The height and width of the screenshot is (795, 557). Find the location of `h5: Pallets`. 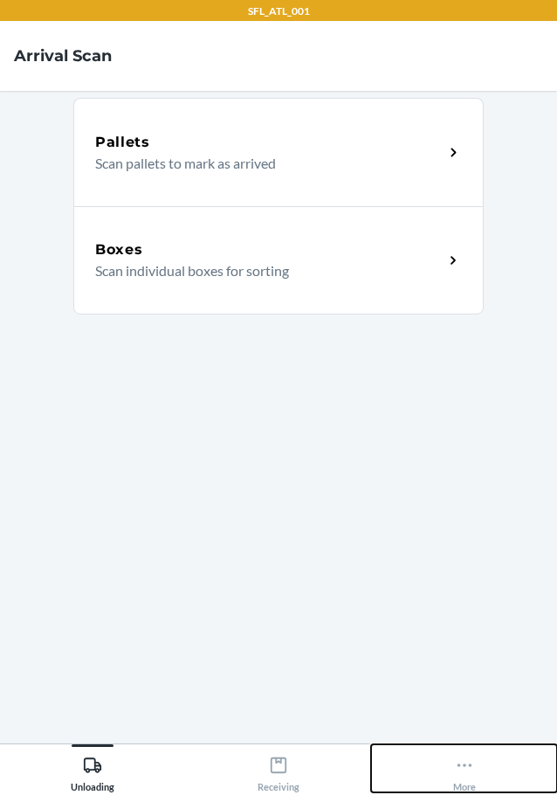

h5: Pallets is located at coordinates (122, 142).